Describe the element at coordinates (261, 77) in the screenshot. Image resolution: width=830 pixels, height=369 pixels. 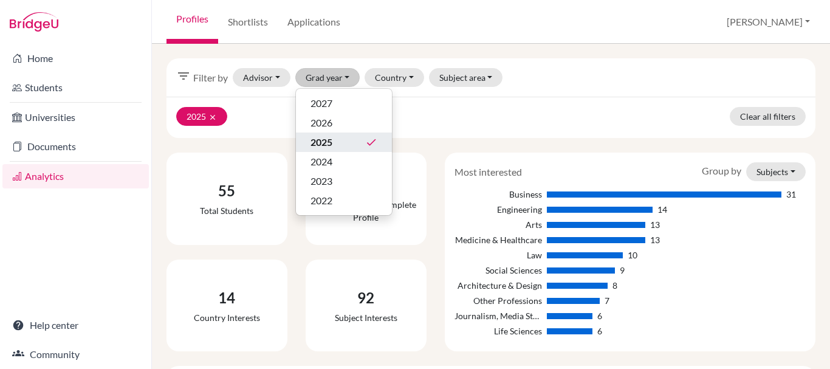
I see `button: Advisor` at that location.